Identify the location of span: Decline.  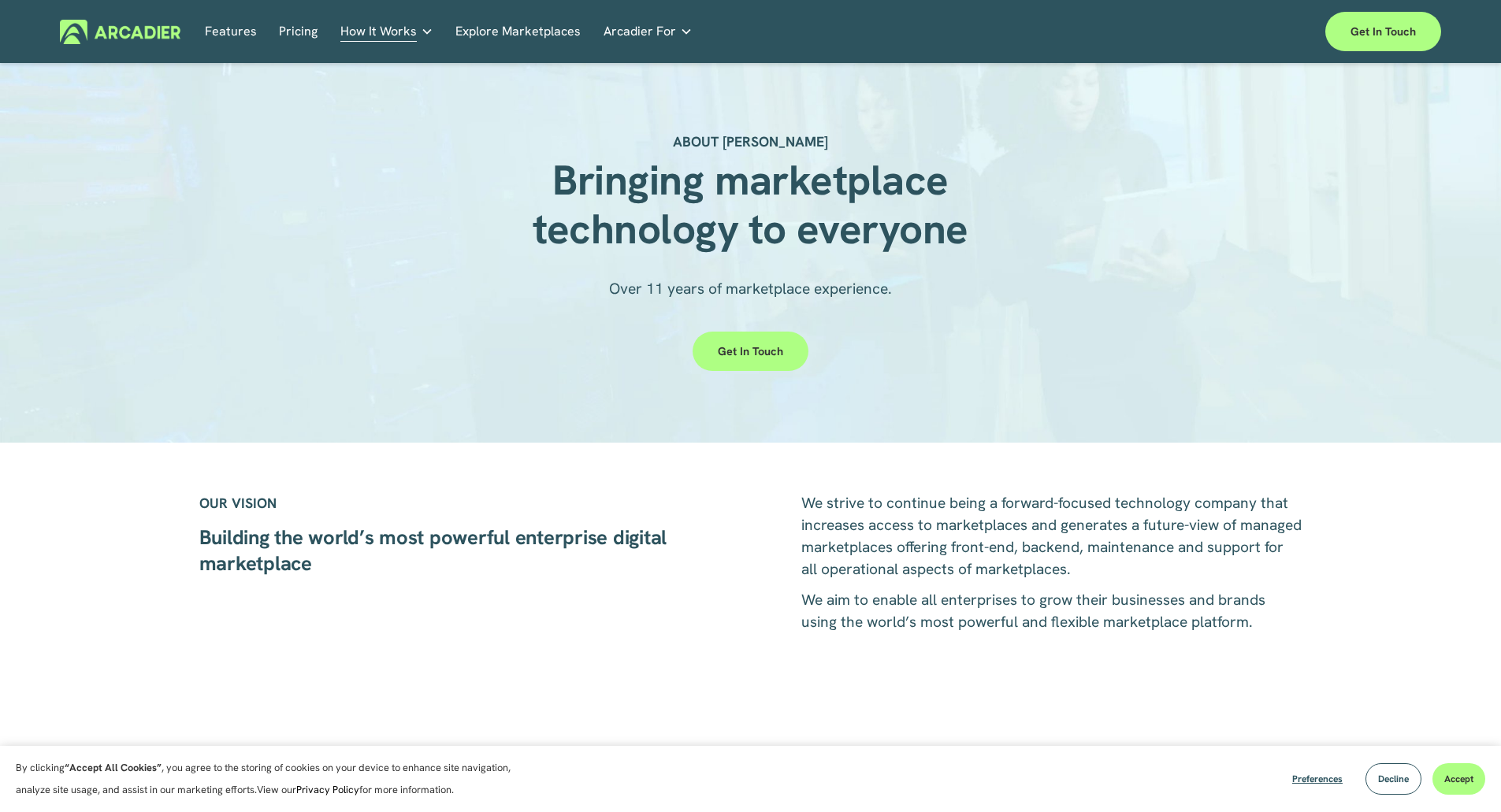
(1393, 779).